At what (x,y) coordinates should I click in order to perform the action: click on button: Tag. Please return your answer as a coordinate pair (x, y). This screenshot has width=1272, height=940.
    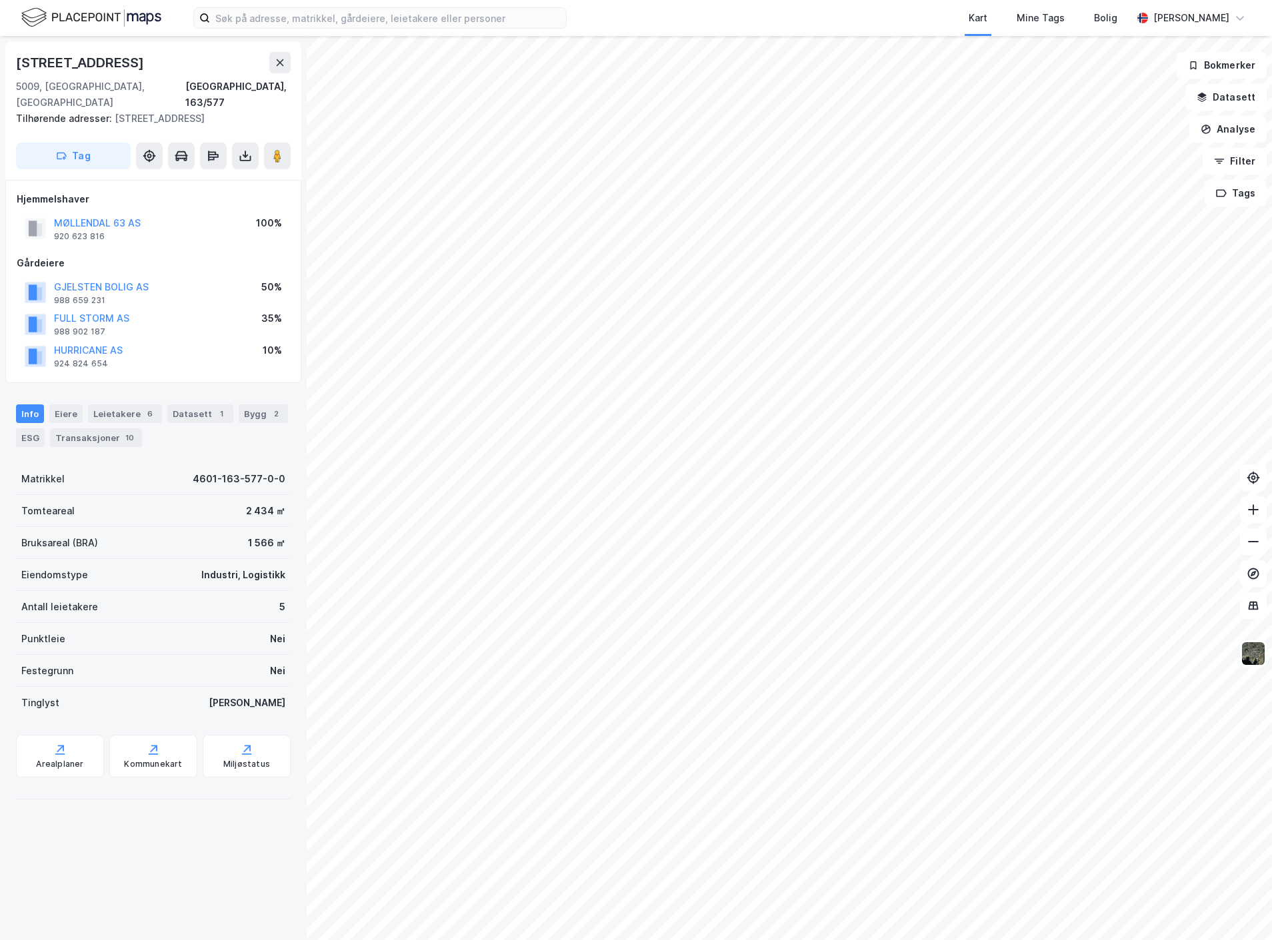
    Looking at the image, I should click on (73, 156).